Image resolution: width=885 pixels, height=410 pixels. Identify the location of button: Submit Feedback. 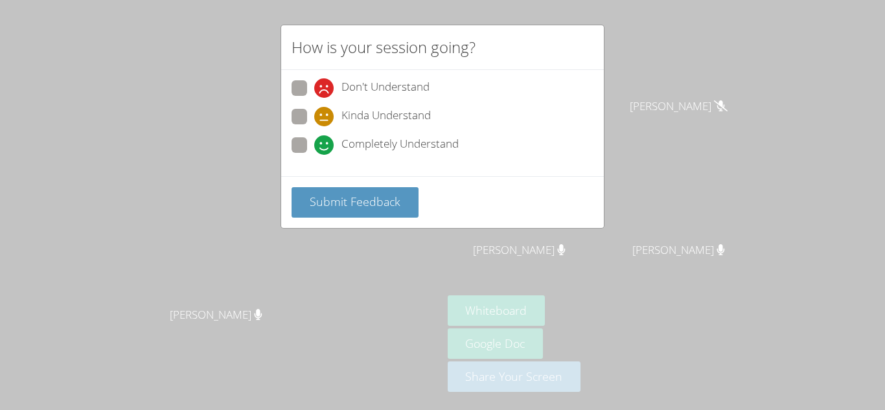
(355, 202).